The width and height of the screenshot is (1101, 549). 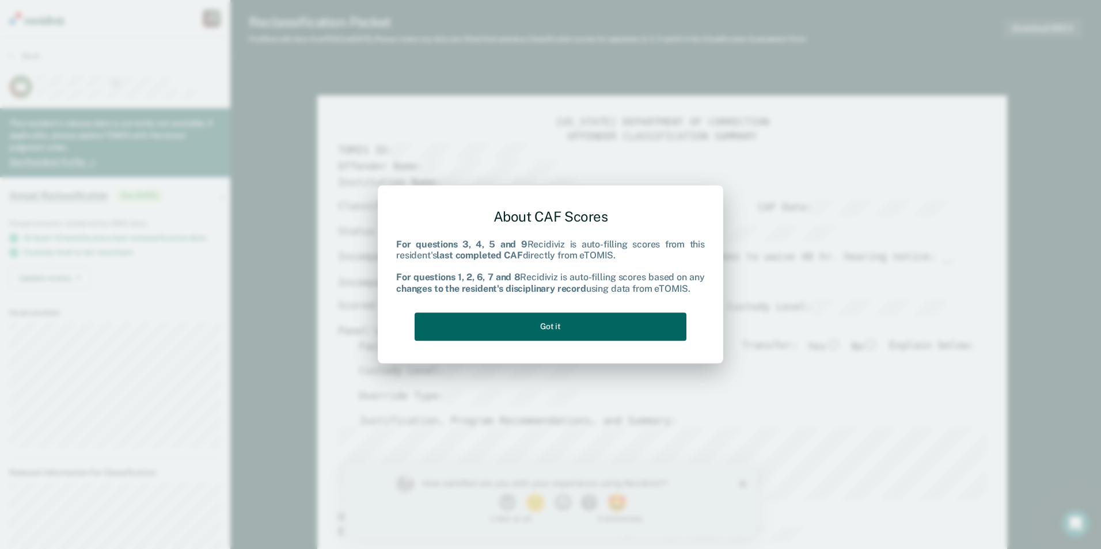 What do you see at coordinates (462, 244) in the screenshot?
I see `b: For questions 3, 4, 5 and 9` at bounding box center [462, 244].